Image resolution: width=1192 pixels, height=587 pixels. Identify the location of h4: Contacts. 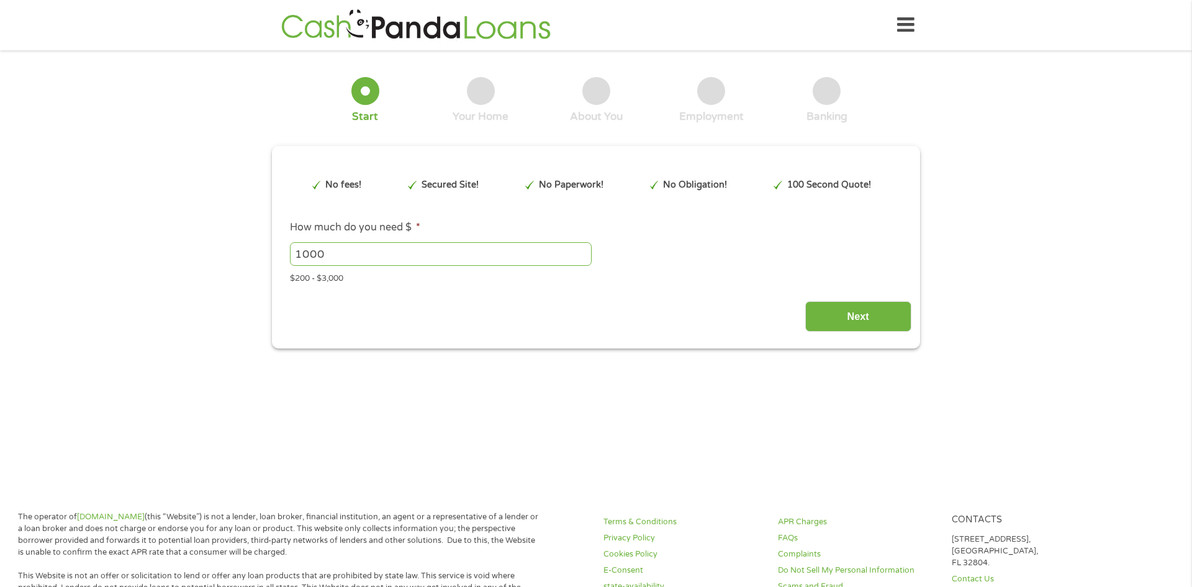
(1031, 520).